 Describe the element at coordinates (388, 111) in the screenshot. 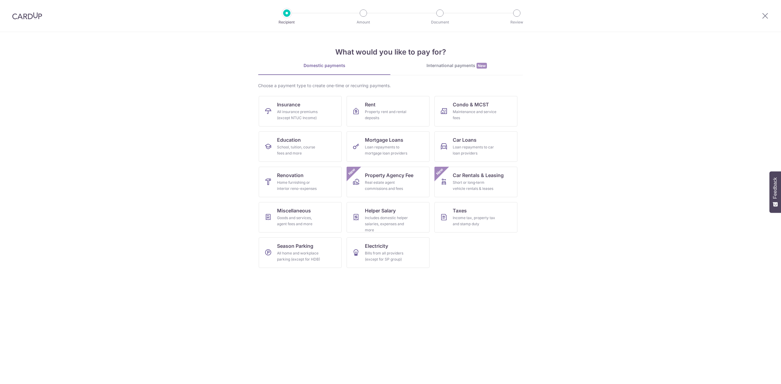

I see `a: RentProperty rent and rental deposits` at that location.